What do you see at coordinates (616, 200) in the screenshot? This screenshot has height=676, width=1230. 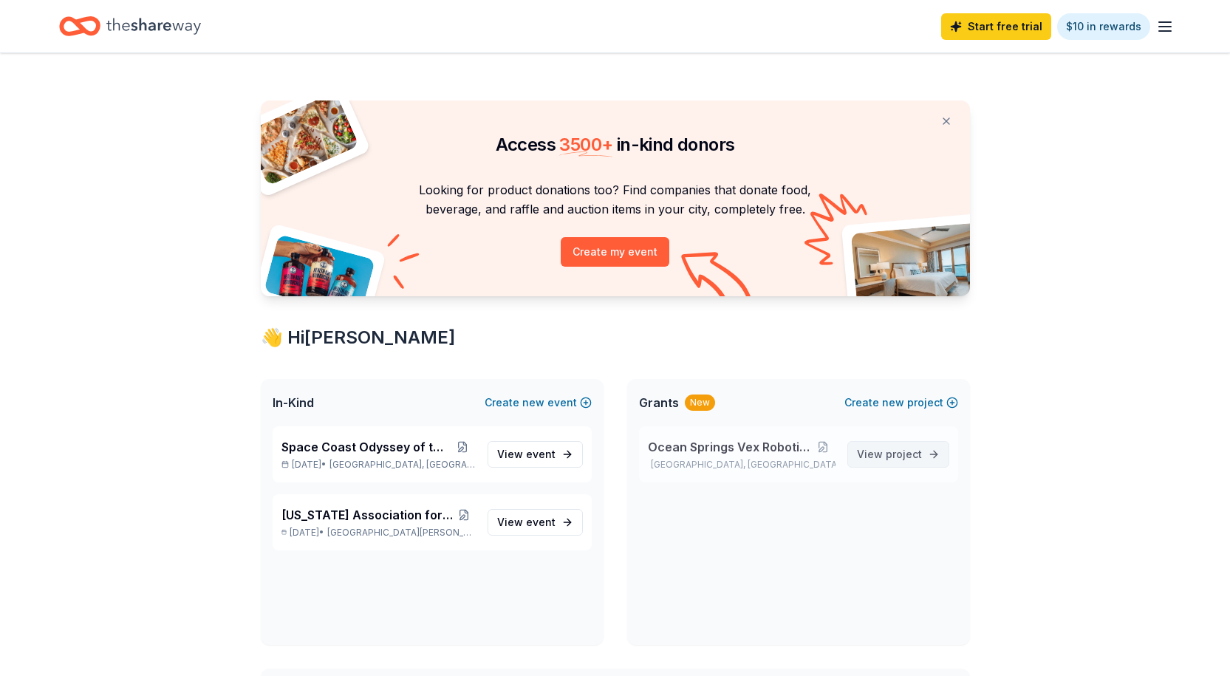 I see `p: Looking for product donations too? Find companies that donate food, beverage, and raffle and auct...` at bounding box center [616, 200].